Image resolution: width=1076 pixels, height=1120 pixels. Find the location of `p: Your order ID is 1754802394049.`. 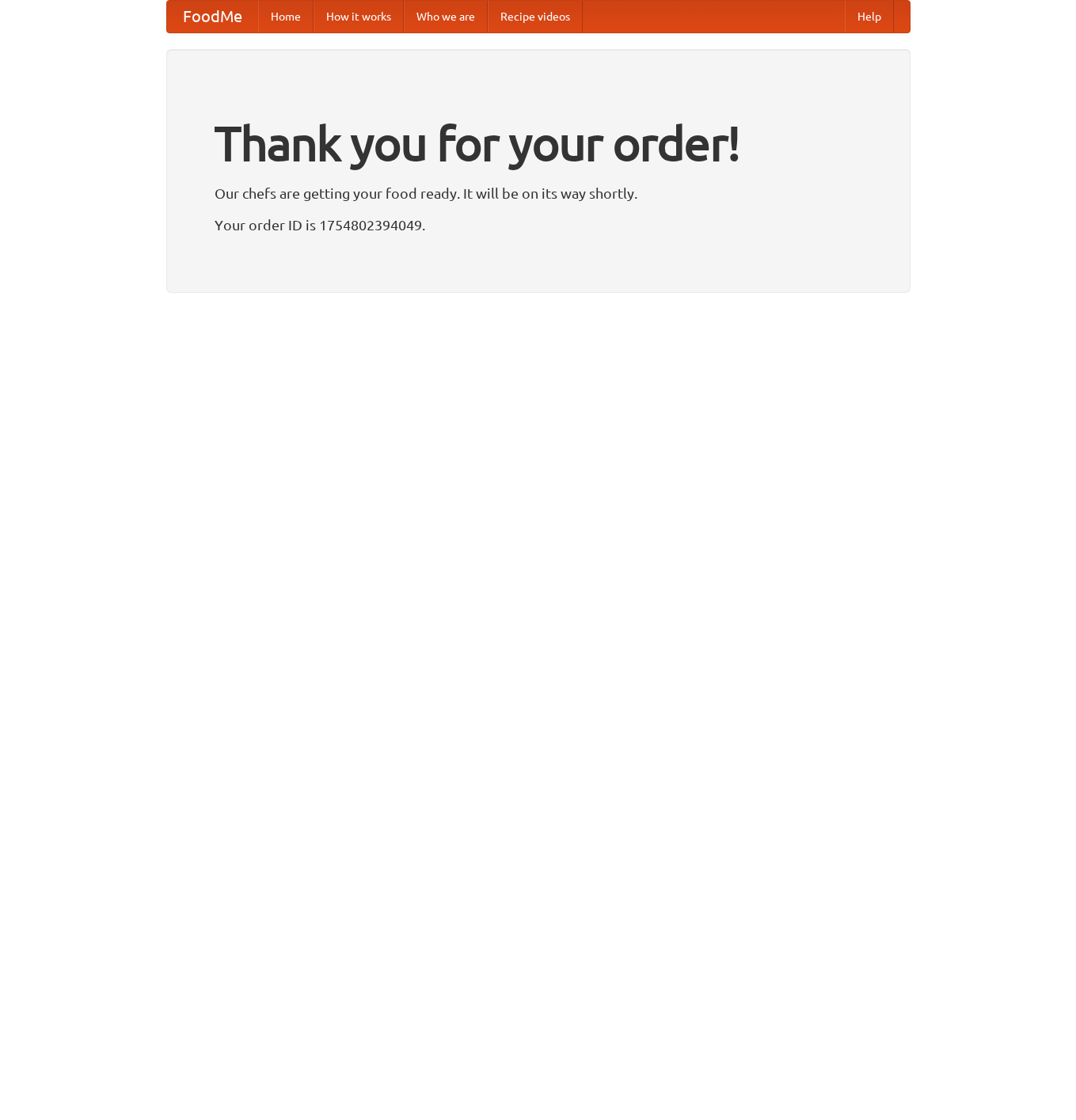

p: Your order ID is 1754802394049. is located at coordinates (538, 225).